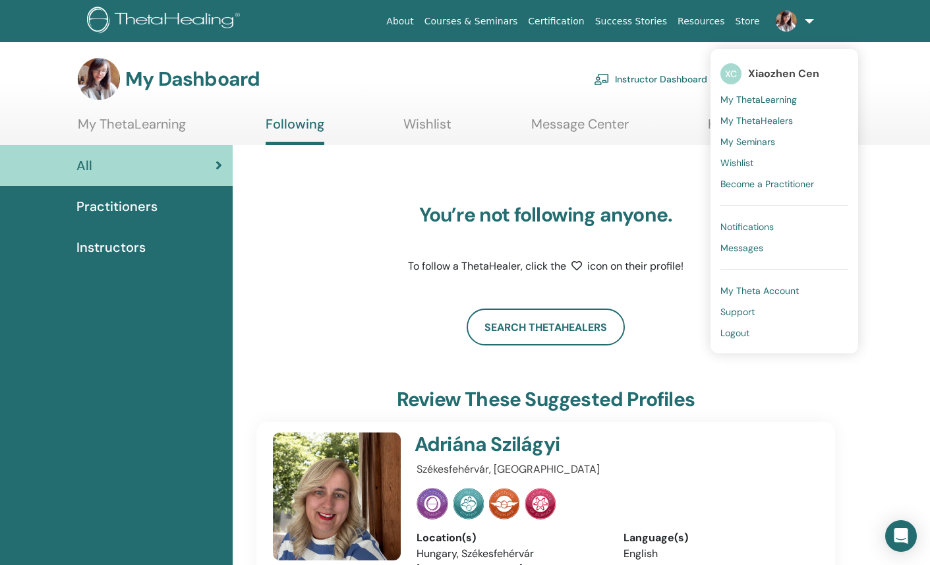 This screenshot has height=565, width=930. Describe the element at coordinates (580, 128) in the screenshot. I see `a: Message Center` at that location.